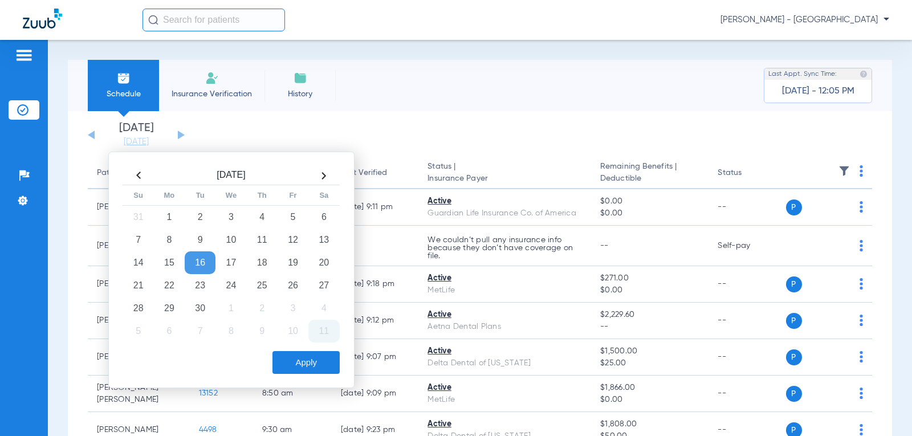  What do you see at coordinates (650, 178) in the screenshot?
I see `span: Deductible` at bounding box center [650, 178].